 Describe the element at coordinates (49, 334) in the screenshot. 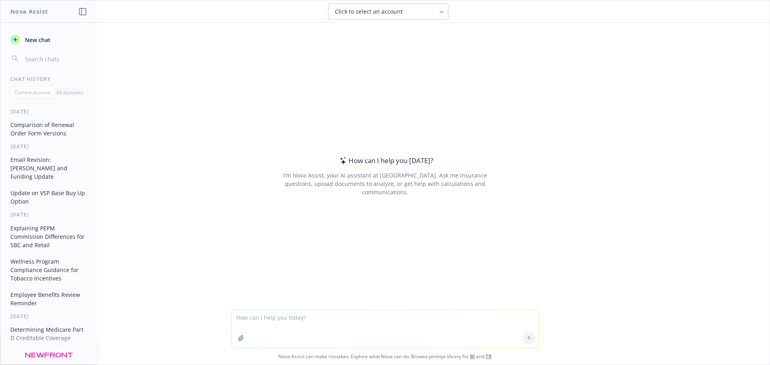

I see `button: Determining Medicare Part D Creditable Coverage` at that location.